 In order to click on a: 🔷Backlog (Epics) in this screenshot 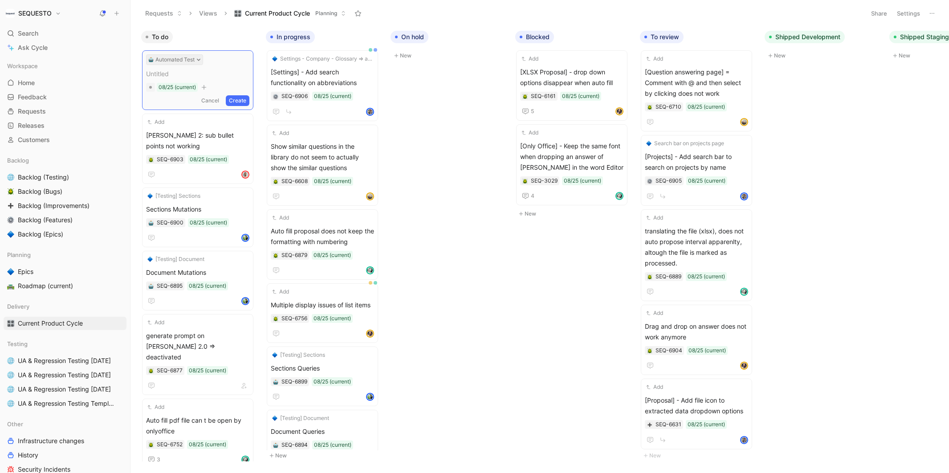, I will do `click(65, 234)`.